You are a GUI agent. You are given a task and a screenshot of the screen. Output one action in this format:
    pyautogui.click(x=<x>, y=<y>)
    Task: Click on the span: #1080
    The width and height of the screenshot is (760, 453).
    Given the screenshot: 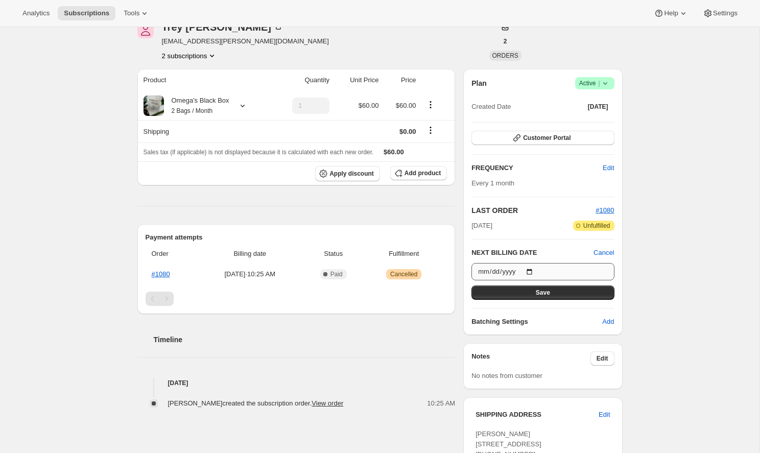 What is the action you would take?
    pyautogui.click(x=604, y=210)
    